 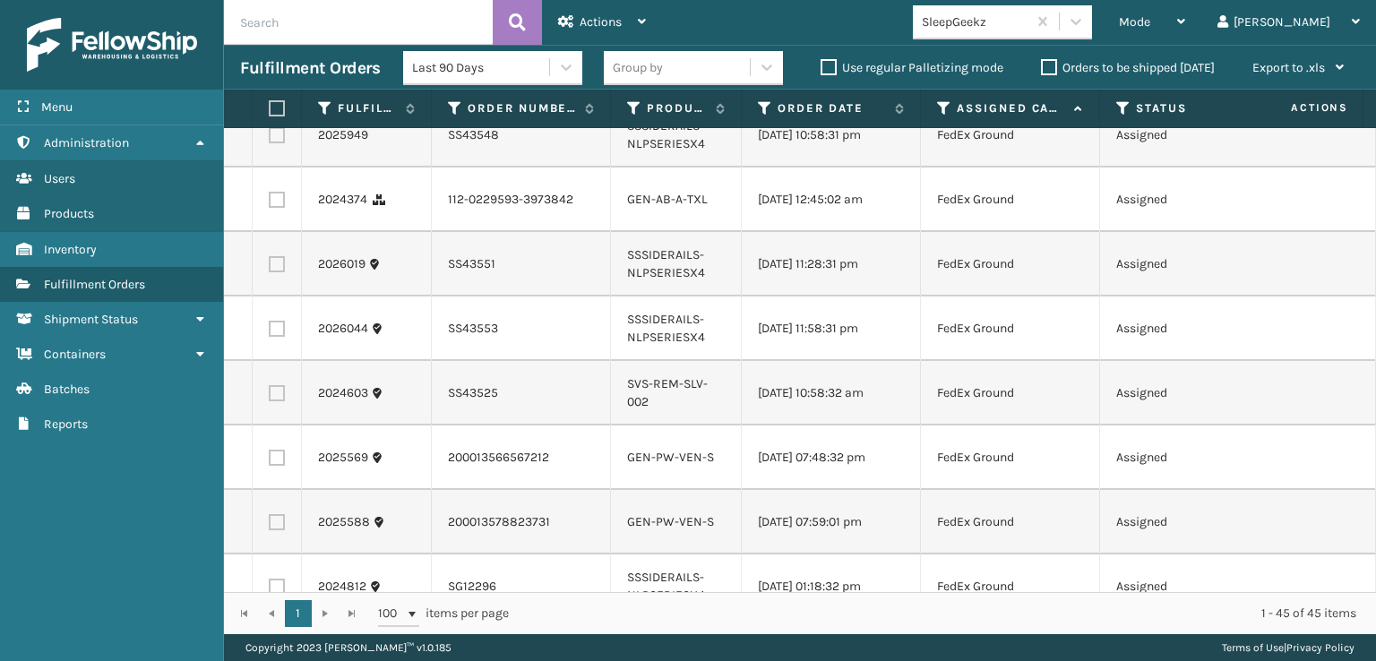 What do you see at coordinates (1288, 67) in the screenshot?
I see `span: Export to .xls` at bounding box center [1288, 67].